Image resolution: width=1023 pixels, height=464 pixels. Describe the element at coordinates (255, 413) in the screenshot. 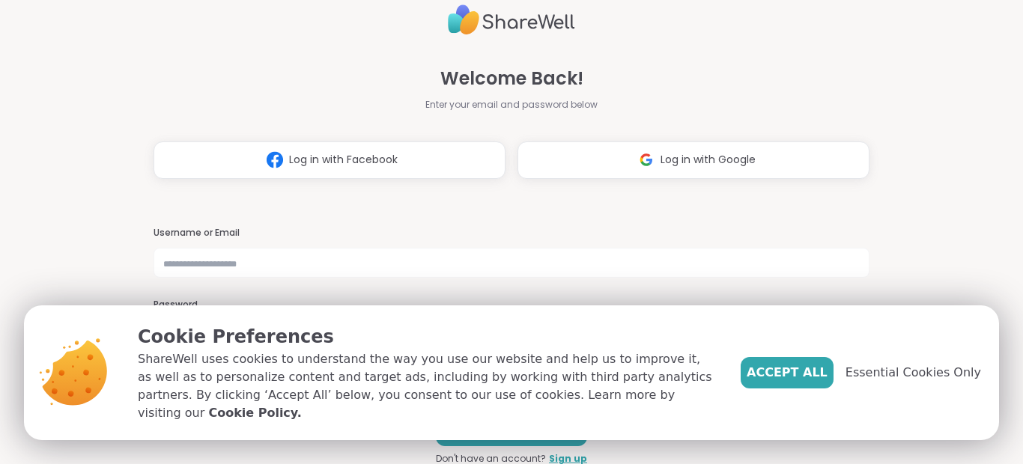

I see `a: Cookie Policy.` at that location.